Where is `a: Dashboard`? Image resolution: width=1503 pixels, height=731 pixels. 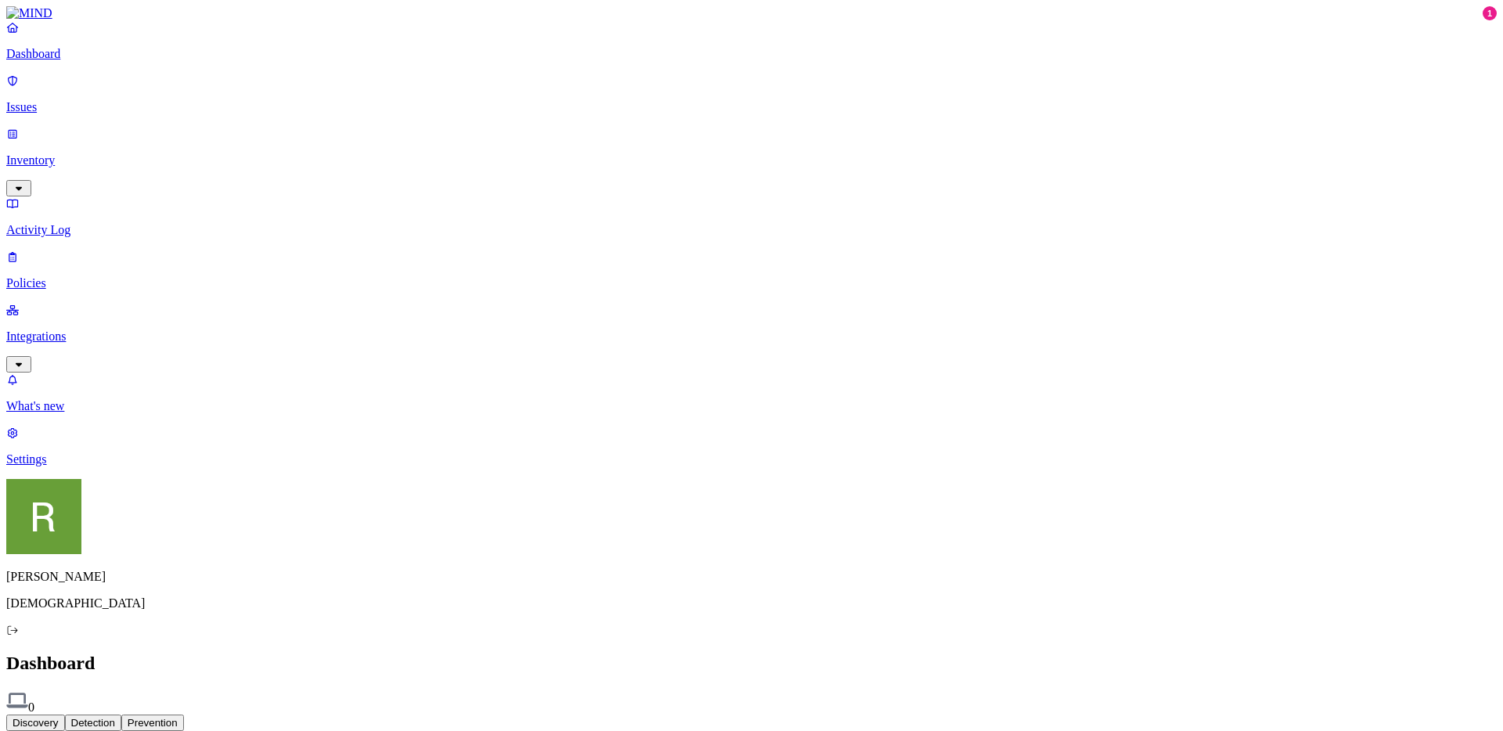
a: Dashboard is located at coordinates (751, 41).